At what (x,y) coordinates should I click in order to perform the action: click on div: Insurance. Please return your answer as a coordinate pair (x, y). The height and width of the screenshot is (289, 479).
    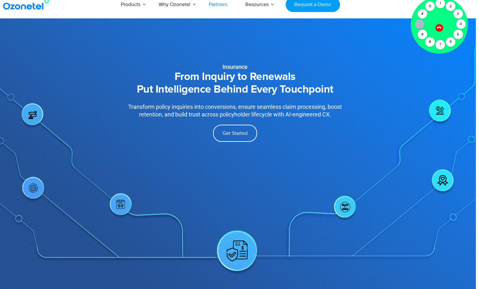
    Looking at the image, I should click on (235, 67).